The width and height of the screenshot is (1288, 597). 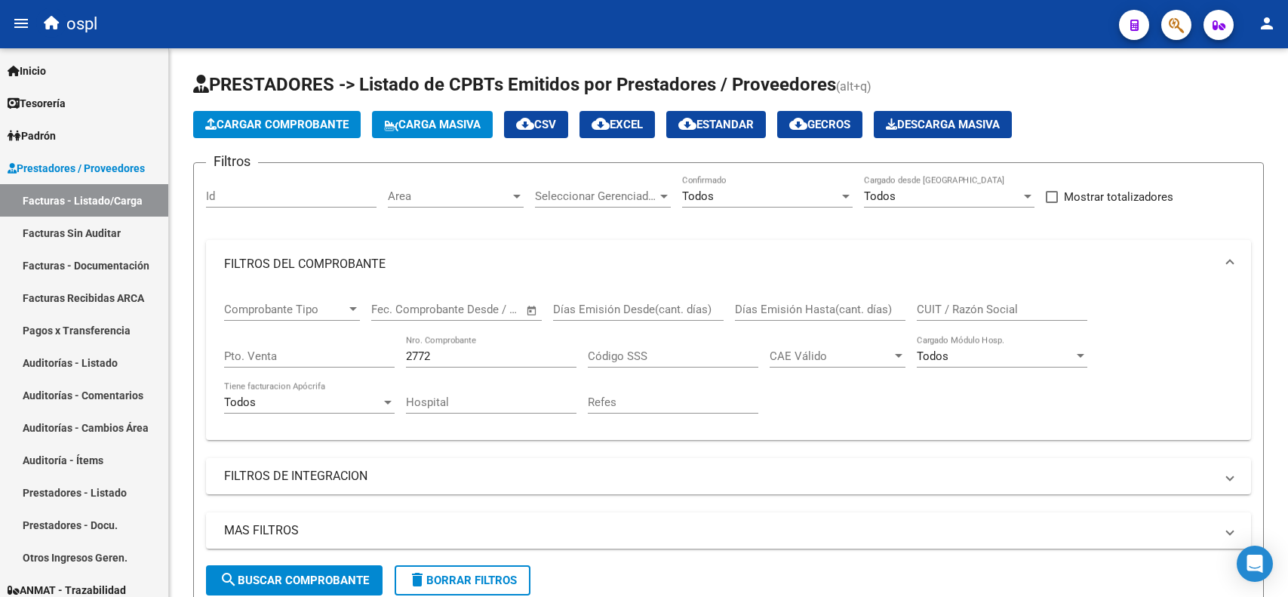 What do you see at coordinates (463, 580) in the screenshot?
I see `span: Borrar Filtros` at bounding box center [463, 580].